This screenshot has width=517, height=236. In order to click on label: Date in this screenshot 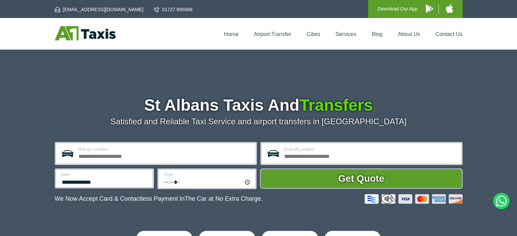, I will do `click(105, 175)`.